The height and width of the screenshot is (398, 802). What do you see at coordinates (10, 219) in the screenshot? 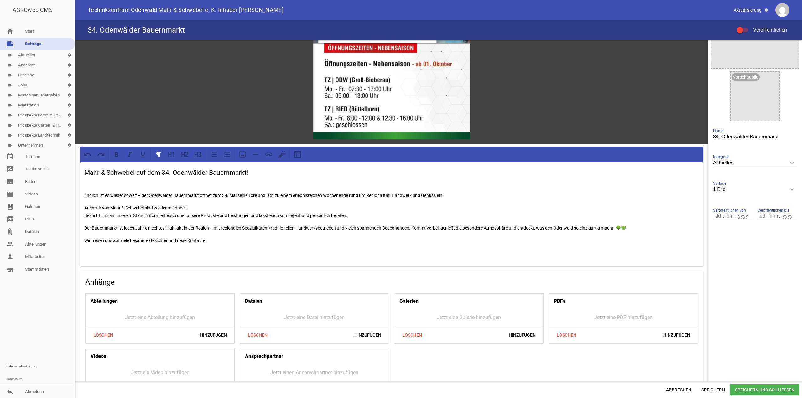
I see `i: picture_as_pdf` at bounding box center [10, 219].